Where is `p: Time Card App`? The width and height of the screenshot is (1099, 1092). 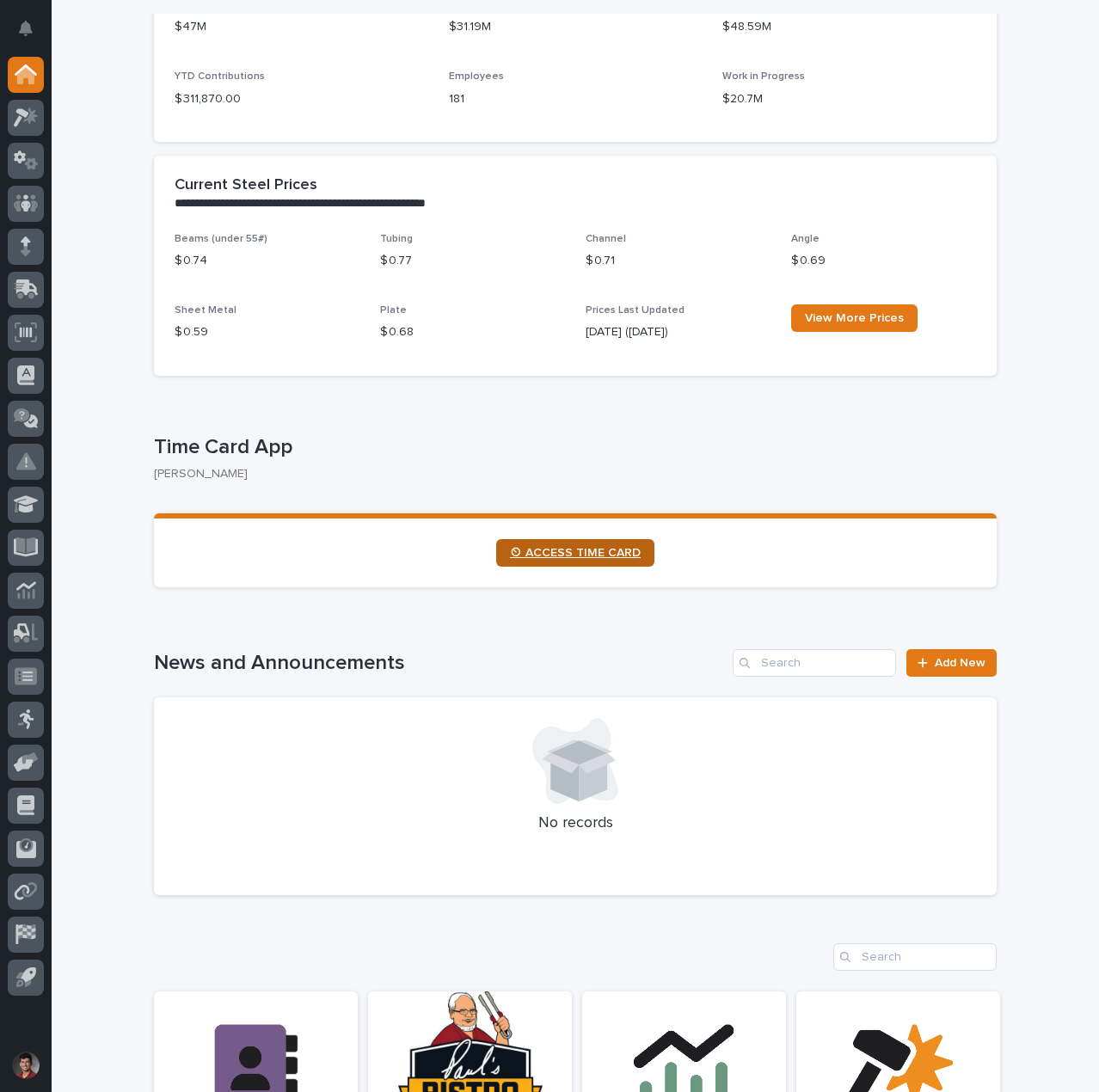
p: Time Card App is located at coordinates (572, 447).